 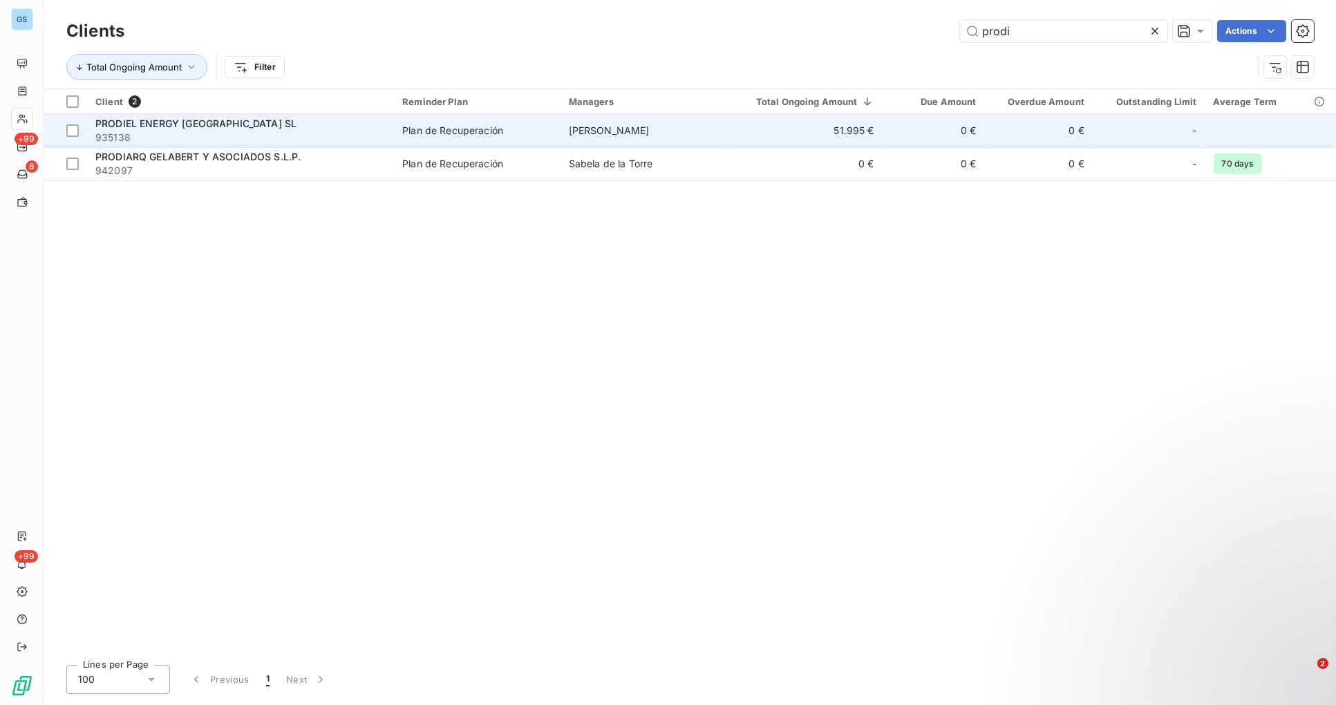 I want to click on button: Previous, so click(x=219, y=680).